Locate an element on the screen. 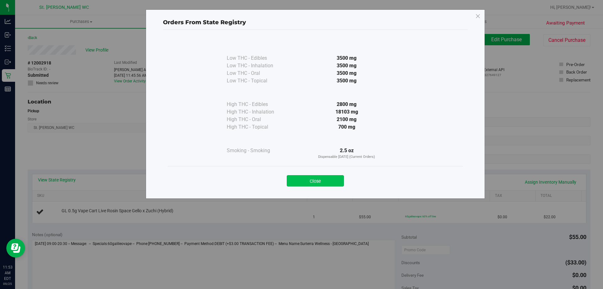 The width and height of the screenshot is (603, 289). div: Low THC - Topical is located at coordinates (258, 81).